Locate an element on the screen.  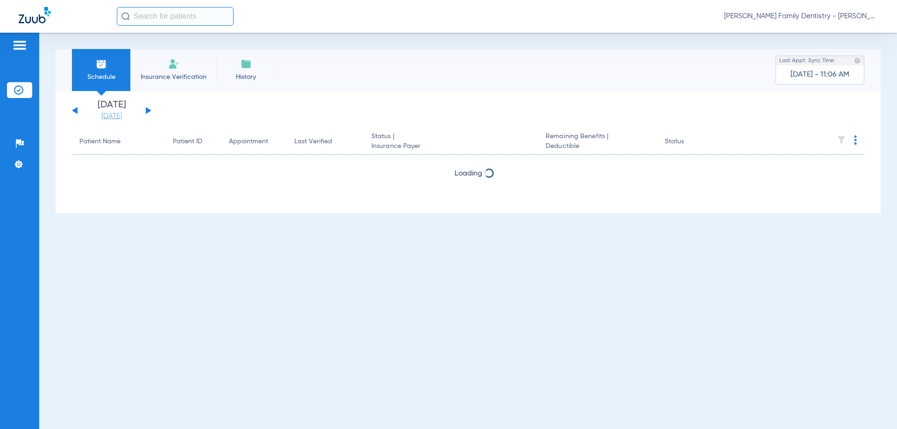
img: filter.svg is located at coordinates (841, 140).